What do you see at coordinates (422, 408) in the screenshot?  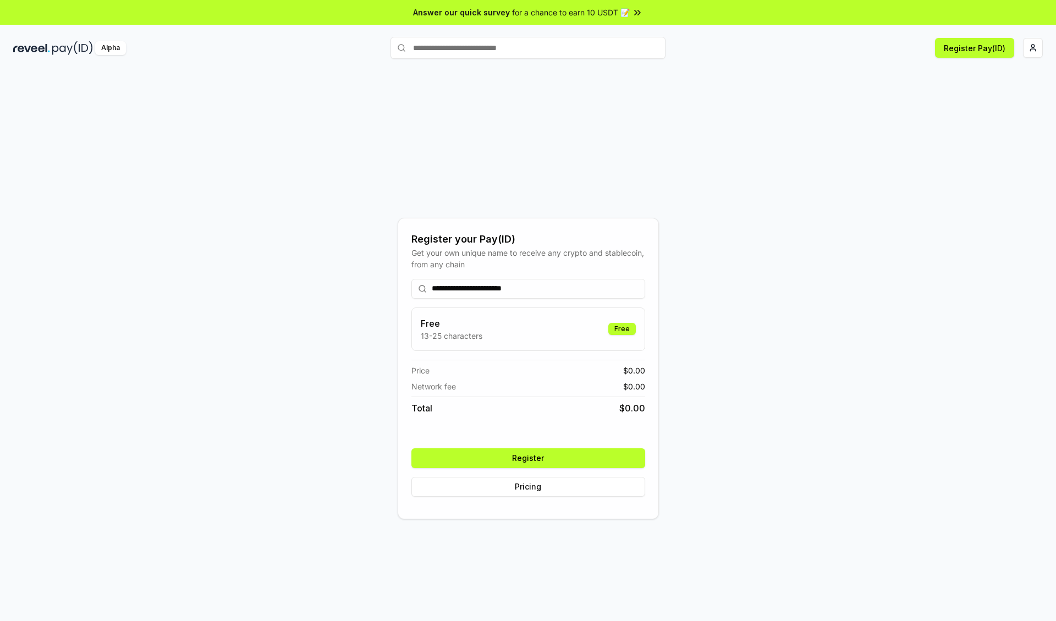 I see `span: Total` at bounding box center [422, 408].